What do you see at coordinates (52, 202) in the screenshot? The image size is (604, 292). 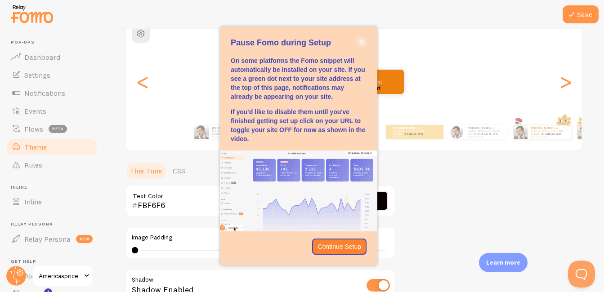 I see `a: Inline` at bounding box center [52, 202].